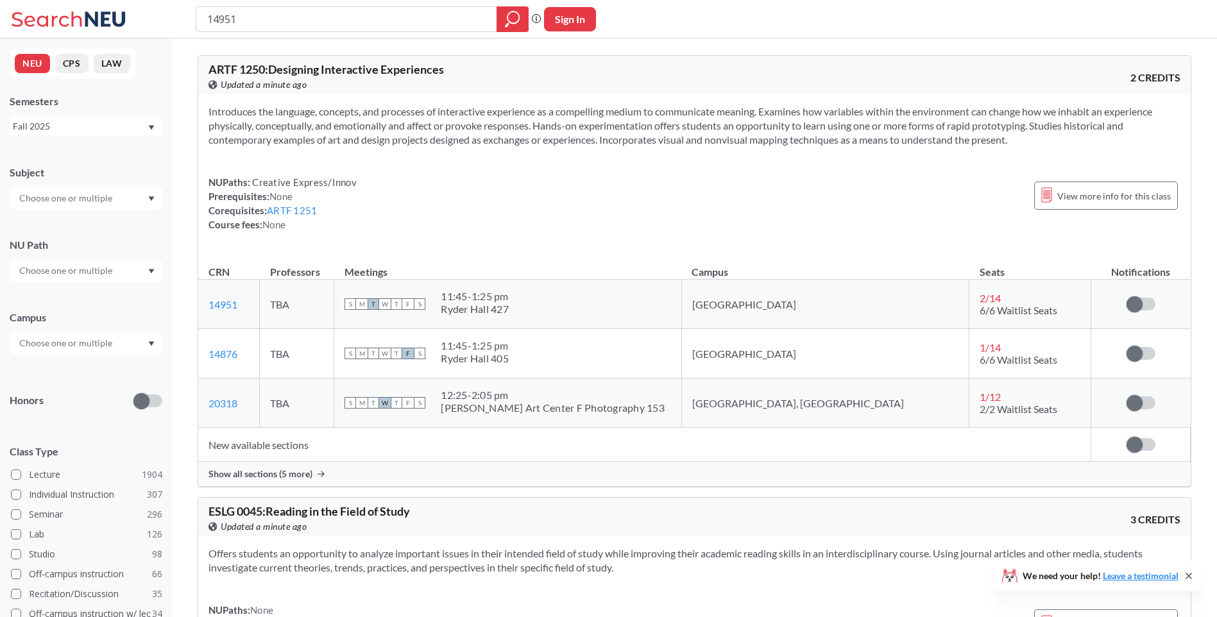 Image resolution: width=1217 pixels, height=617 pixels. What do you see at coordinates (990, 347) in the screenshot?
I see `span: 1 / 14` at bounding box center [990, 347].